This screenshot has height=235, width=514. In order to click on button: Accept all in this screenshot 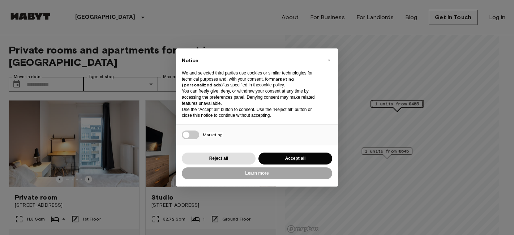, I will do `click(296, 158)`.